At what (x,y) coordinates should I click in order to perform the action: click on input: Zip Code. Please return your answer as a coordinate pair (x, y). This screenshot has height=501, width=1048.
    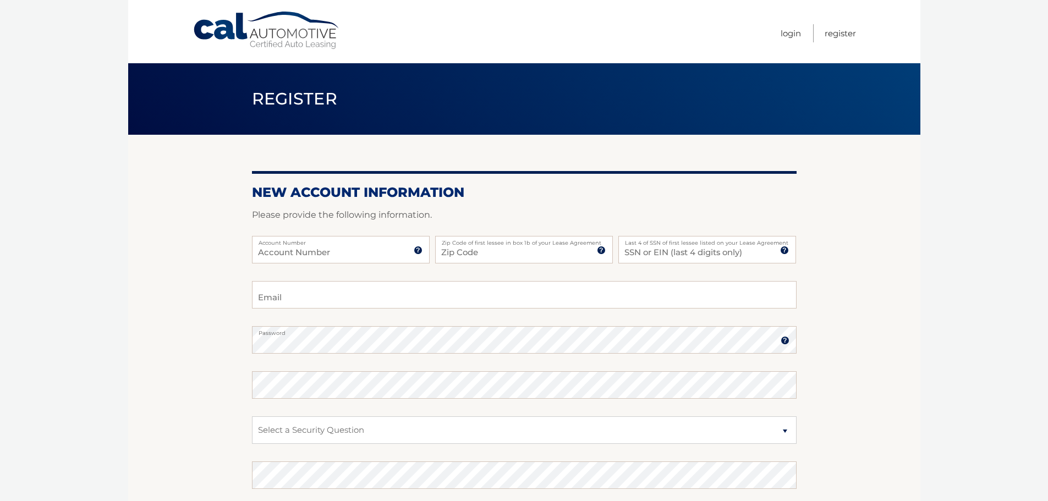
    Looking at the image, I should click on (524, 250).